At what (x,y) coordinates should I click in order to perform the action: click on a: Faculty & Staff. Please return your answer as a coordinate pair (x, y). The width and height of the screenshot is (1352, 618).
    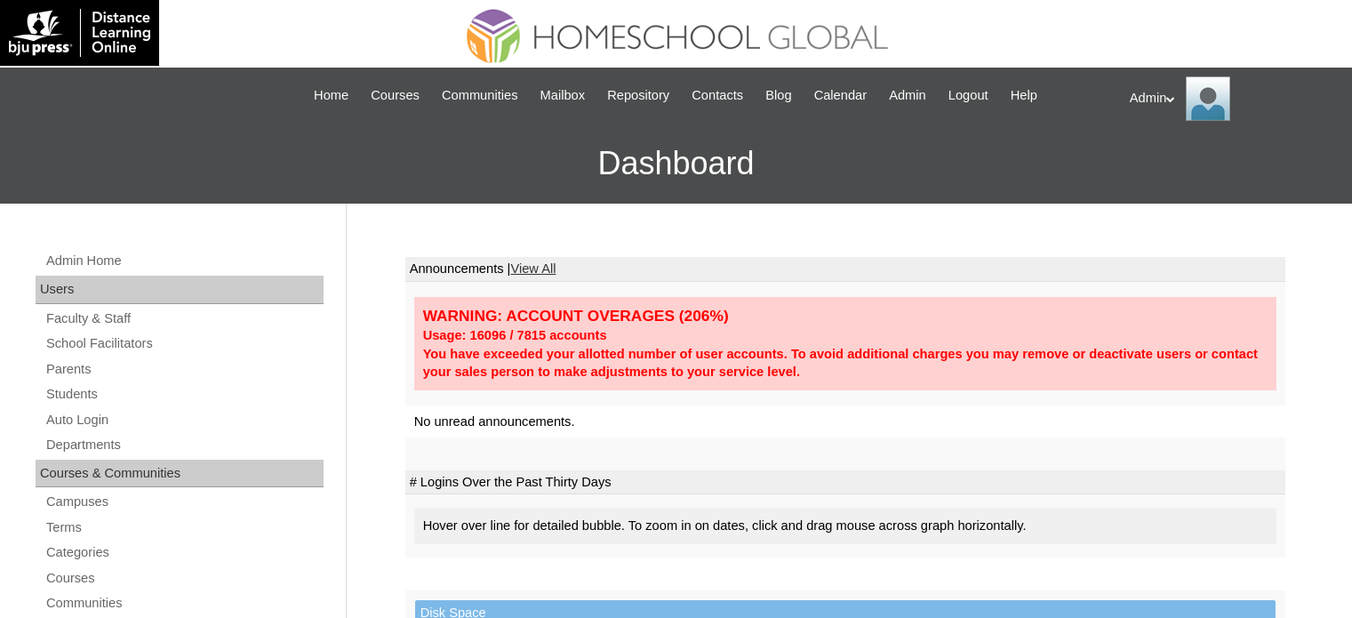
    Looking at the image, I should click on (184, 318).